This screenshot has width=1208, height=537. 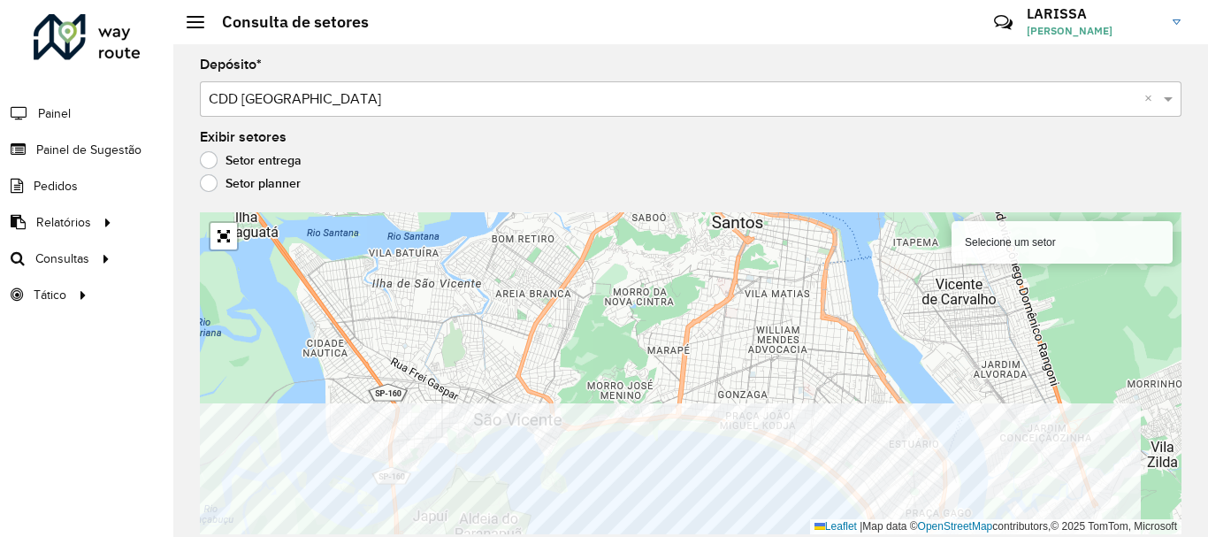 I want to click on span: Painel, so click(x=54, y=113).